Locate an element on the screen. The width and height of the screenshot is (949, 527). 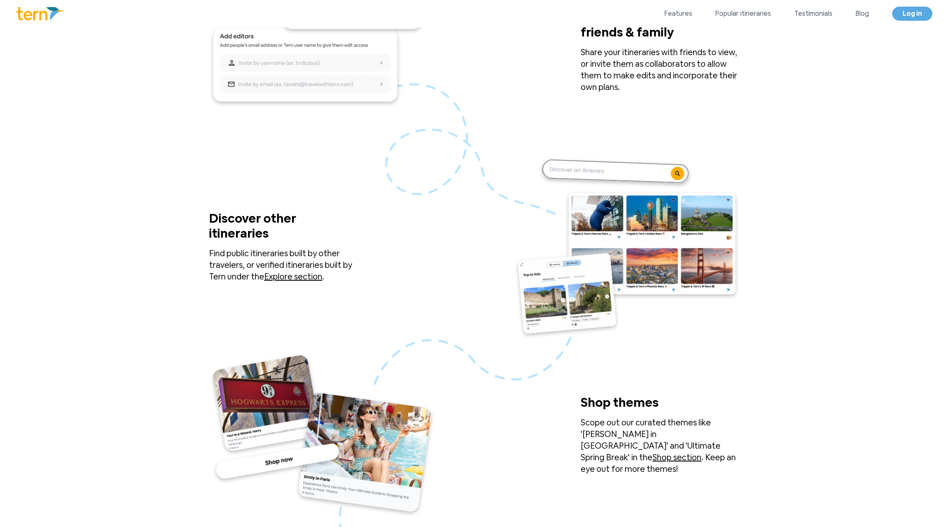
span: Log in is located at coordinates (912, 13).